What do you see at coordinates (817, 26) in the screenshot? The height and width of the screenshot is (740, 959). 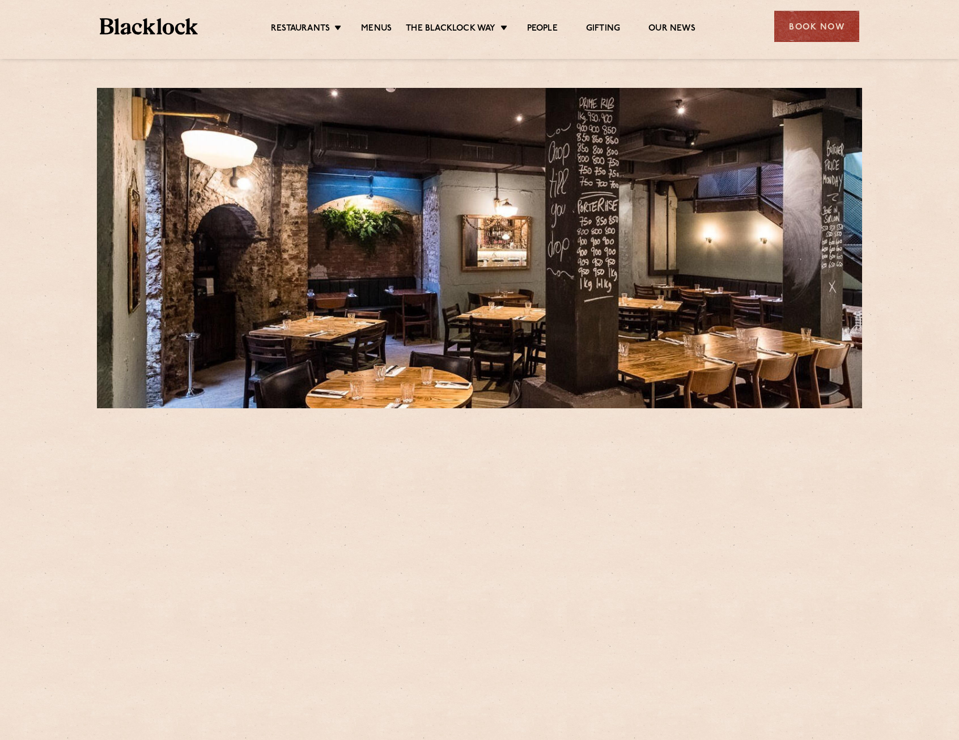 I see `div: Book Now` at bounding box center [817, 26].